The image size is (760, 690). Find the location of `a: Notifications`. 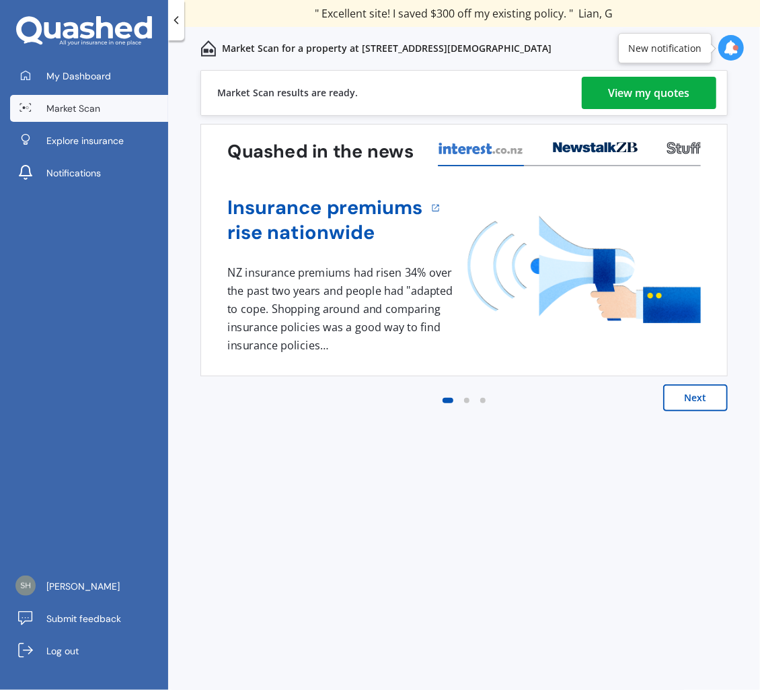

a: Notifications is located at coordinates (89, 173).